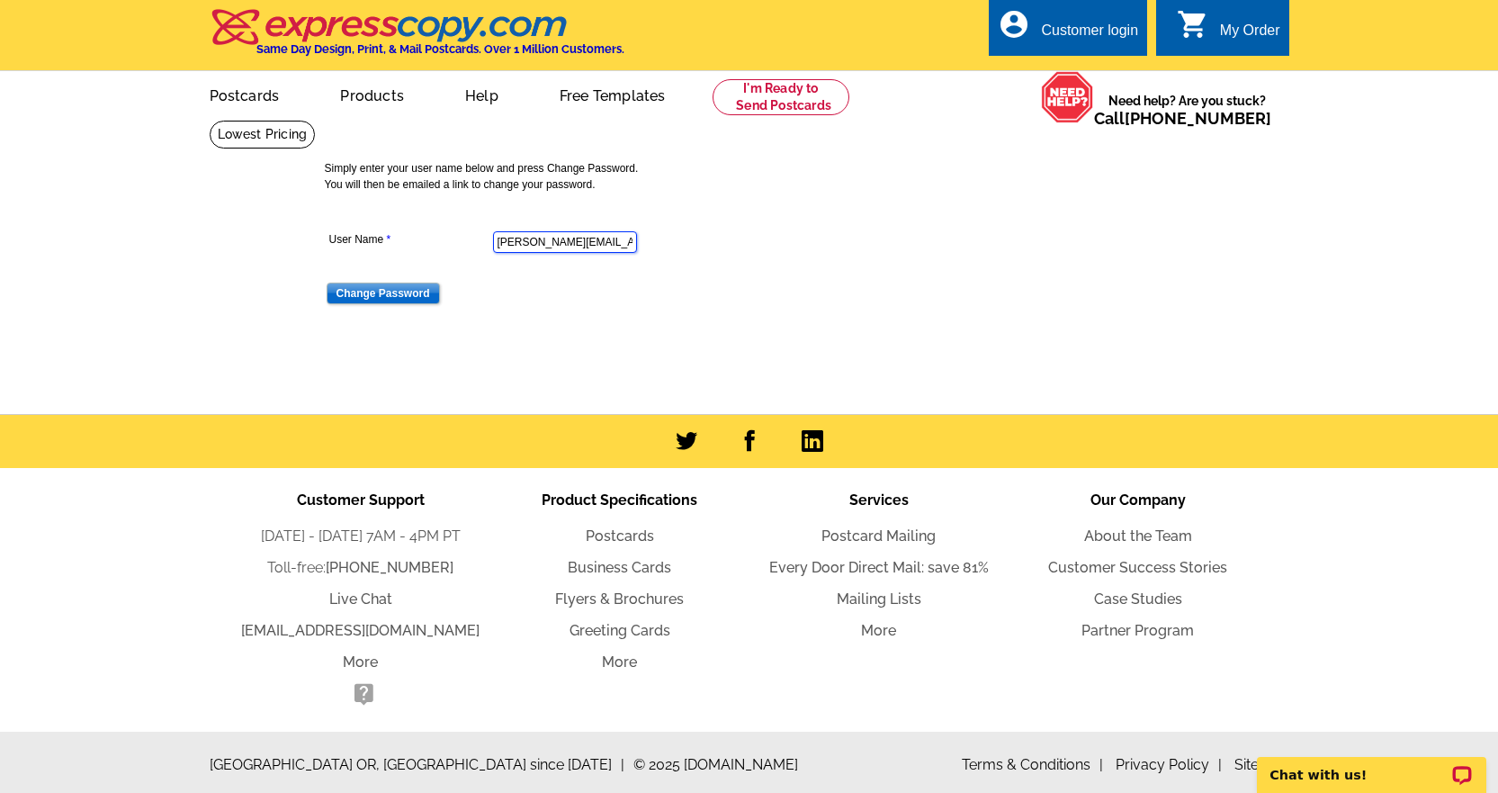  I want to click on a: shopping_cart My Order, so click(1228, 31).